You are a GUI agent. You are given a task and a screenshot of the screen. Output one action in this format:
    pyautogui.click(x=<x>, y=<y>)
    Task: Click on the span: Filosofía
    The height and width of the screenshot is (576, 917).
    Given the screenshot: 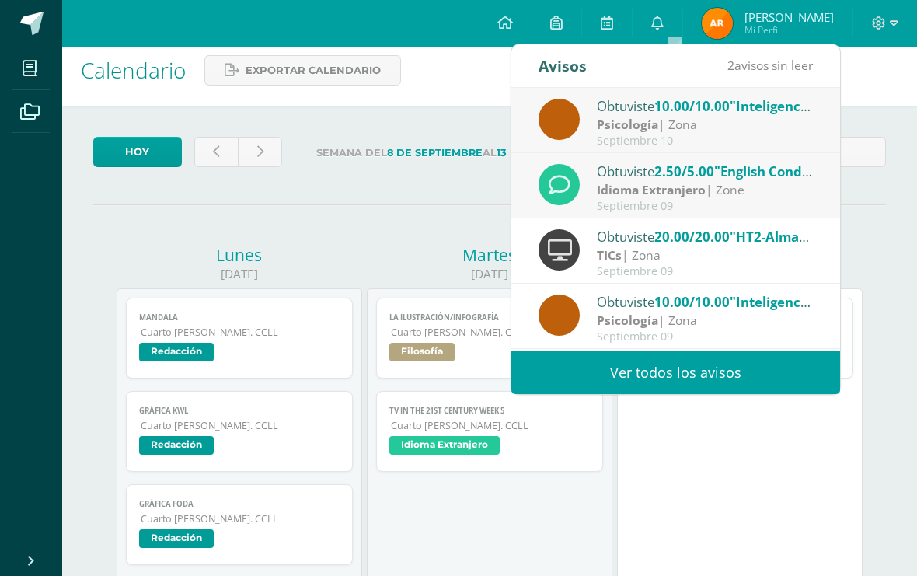 What is the action you would take?
    pyautogui.click(x=422, y=352)
    